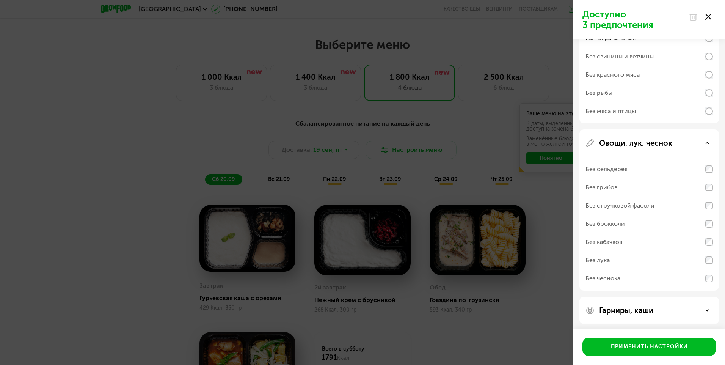  I want to click on div: Без мяса и птицы, so click(610, 111).